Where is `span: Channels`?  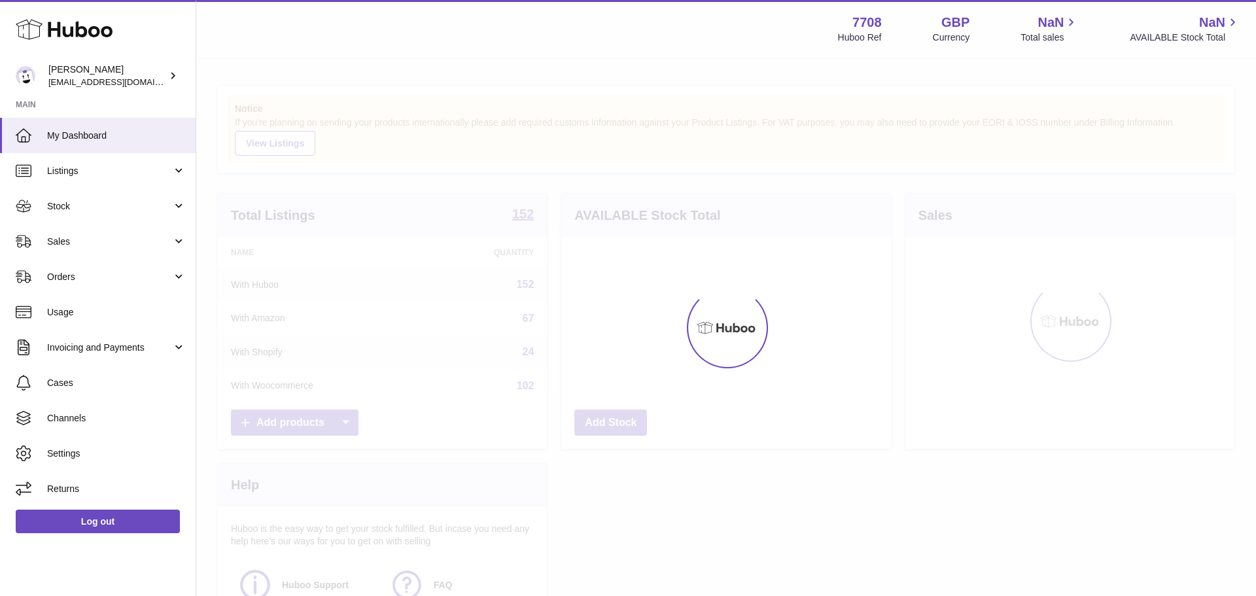 span: Channels is located at coordinates (116, 418).